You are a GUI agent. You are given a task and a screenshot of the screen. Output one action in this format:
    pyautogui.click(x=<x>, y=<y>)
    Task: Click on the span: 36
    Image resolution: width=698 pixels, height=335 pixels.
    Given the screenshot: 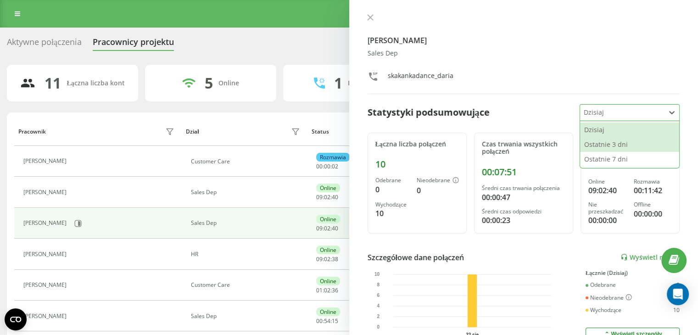 What is the action you would take?
    pyautogui.click(x=335, y=290)
    